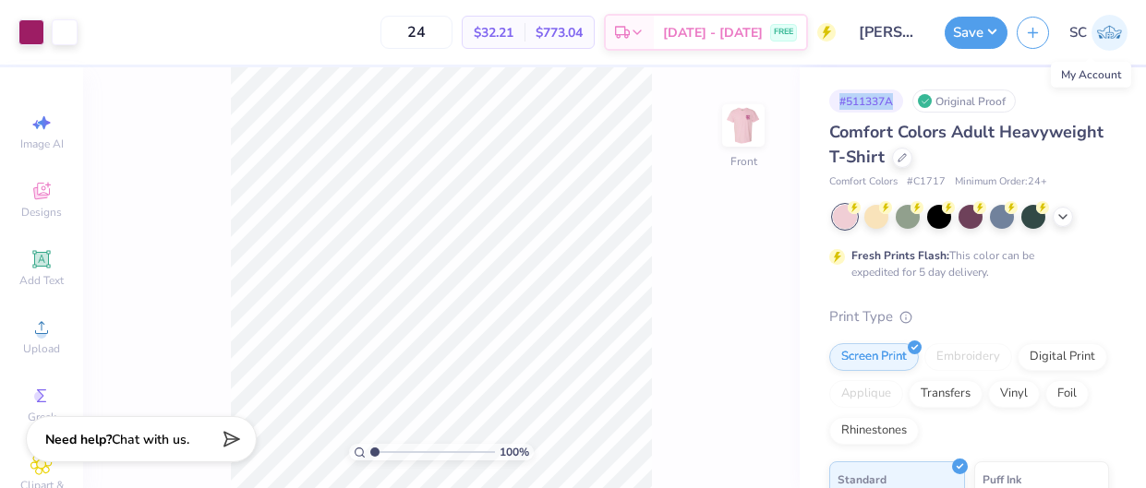  I want to click on div: Rhinestones, so click(874, 431).